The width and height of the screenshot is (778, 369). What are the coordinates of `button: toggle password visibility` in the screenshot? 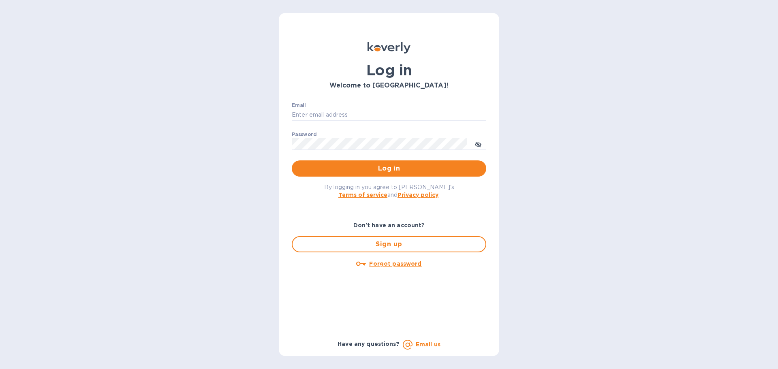 It's located at (478, 144).